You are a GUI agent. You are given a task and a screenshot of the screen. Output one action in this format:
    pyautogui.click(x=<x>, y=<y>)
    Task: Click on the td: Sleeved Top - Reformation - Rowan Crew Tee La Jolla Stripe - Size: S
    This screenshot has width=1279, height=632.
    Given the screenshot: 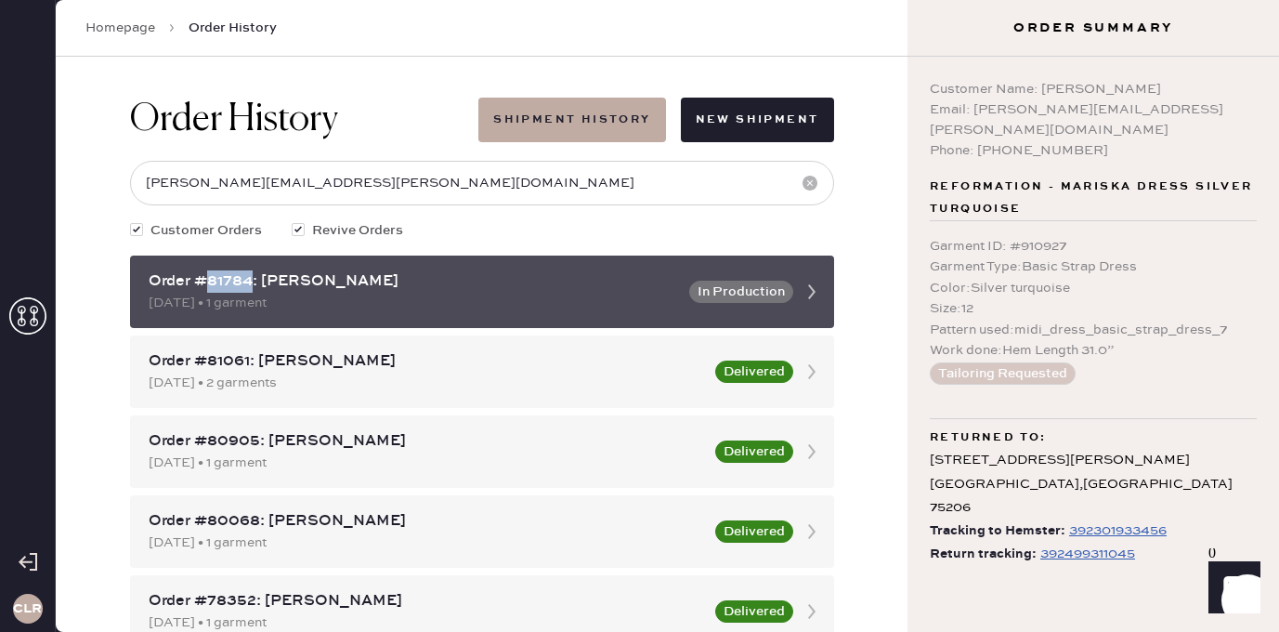 What is the action you would take?
    pyautogui.click(x=657, y=338)
    